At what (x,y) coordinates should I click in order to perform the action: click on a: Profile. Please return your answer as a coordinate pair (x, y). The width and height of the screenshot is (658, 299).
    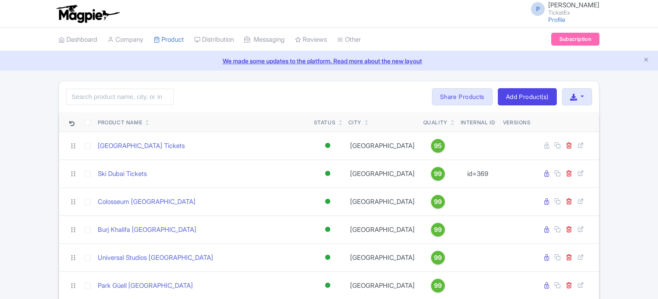
    Looking at the image, I should click on (557, 19).